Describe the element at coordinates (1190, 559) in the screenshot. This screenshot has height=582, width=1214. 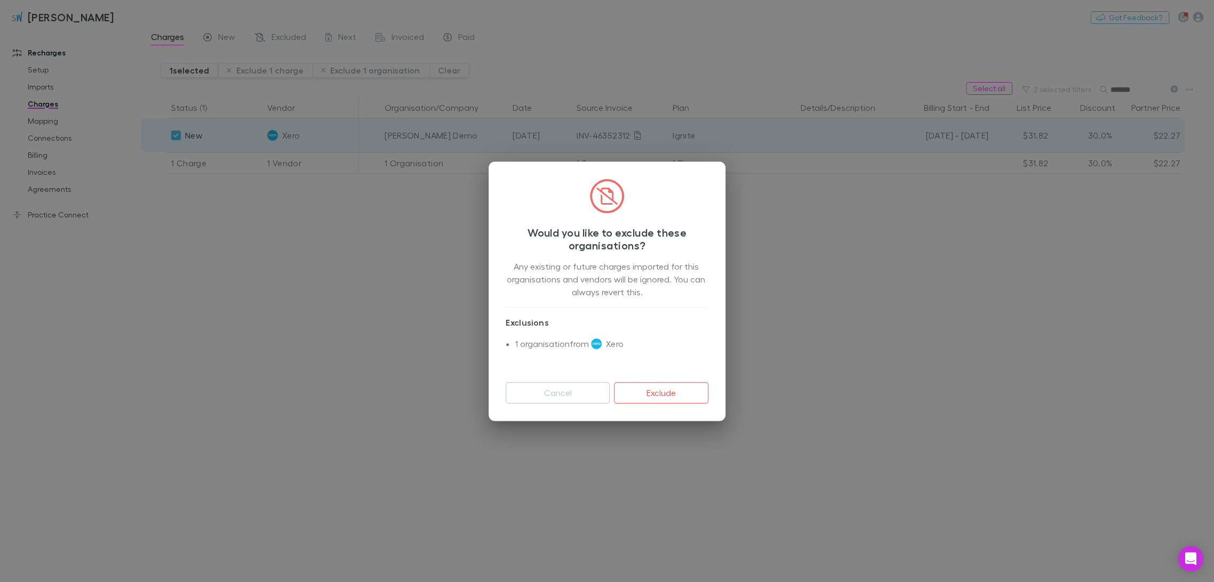
I see `div: Open Intercom Messenger` at that location.